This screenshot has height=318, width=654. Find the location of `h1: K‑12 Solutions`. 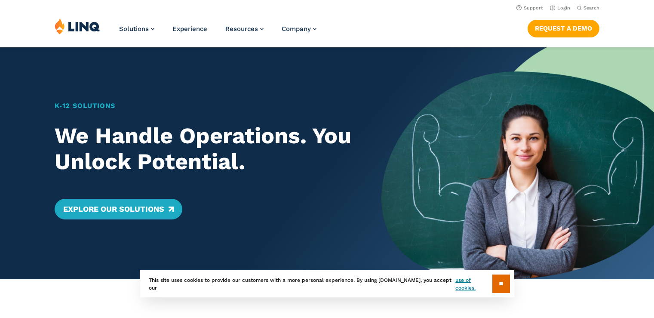

h1: K‑12 Solutions is located at coordinates (205, 106).